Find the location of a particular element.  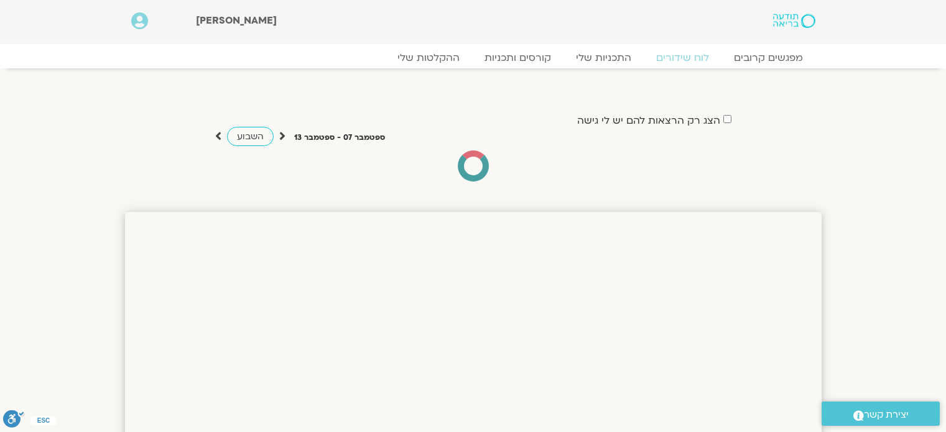

span: יצירת קשר is located at coordinates (887, 415).